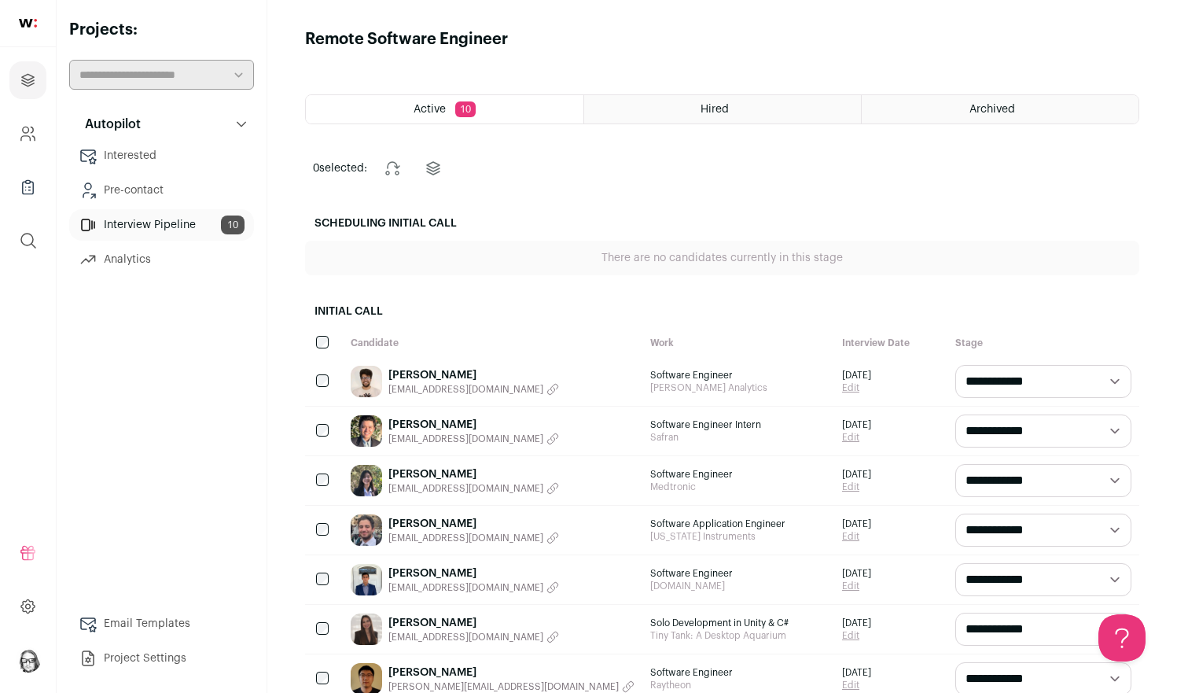  Describe the element at coordinates (28, 187) in the screenshot. I see `a: Company Lists` at that location.